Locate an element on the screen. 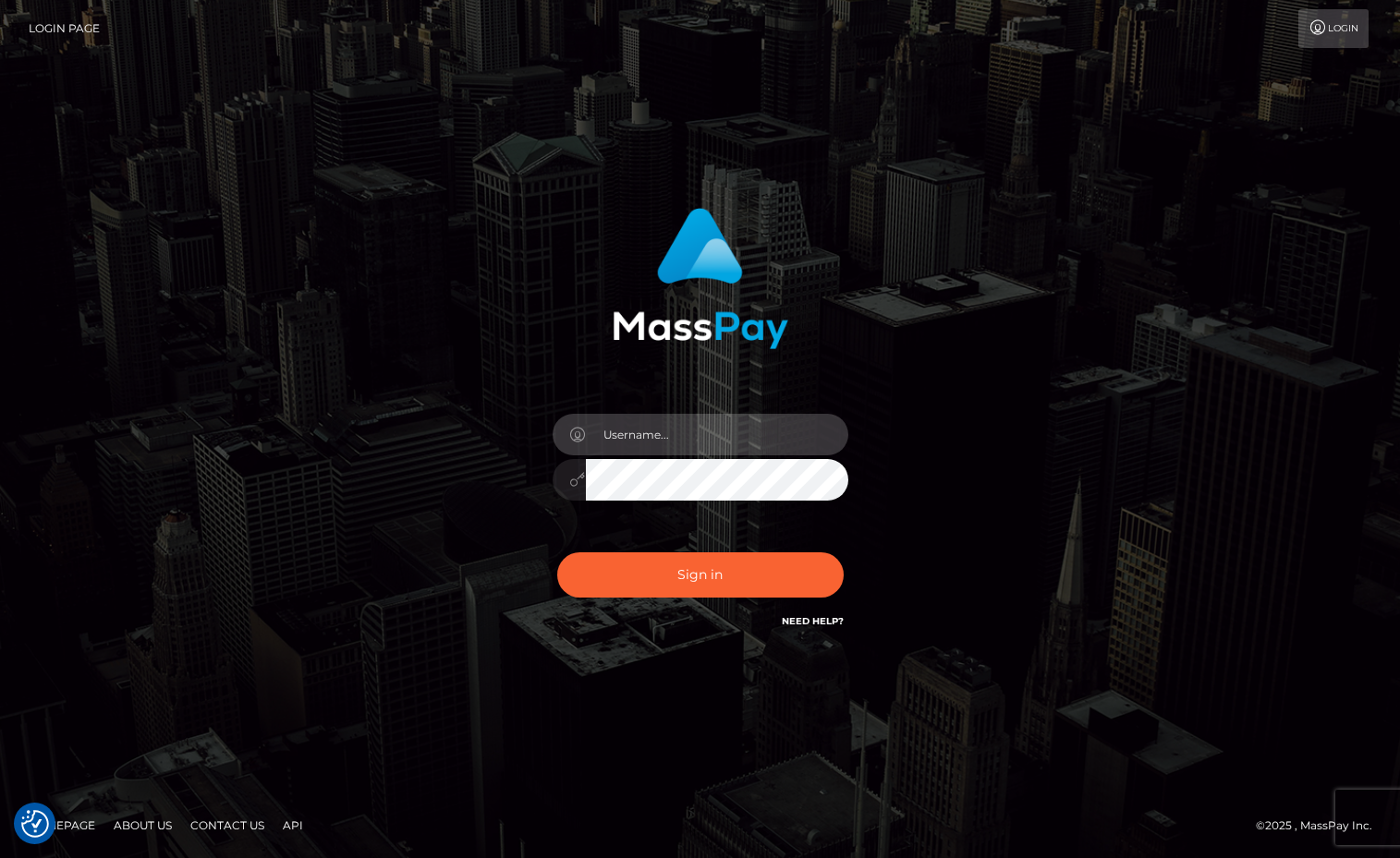  a: Login Page is located at coordinates (64, 29).